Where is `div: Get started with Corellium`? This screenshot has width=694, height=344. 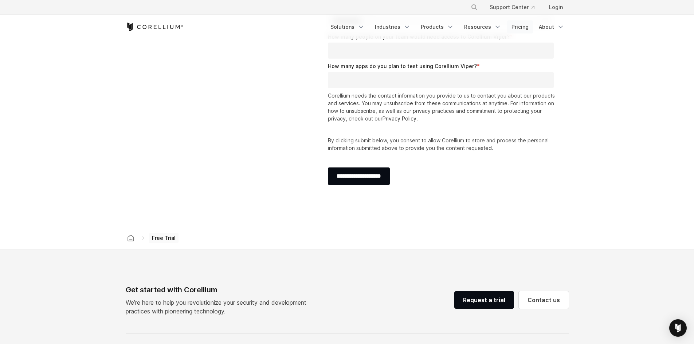
div: Get started with Corellium is located at coordinates (219, 290).